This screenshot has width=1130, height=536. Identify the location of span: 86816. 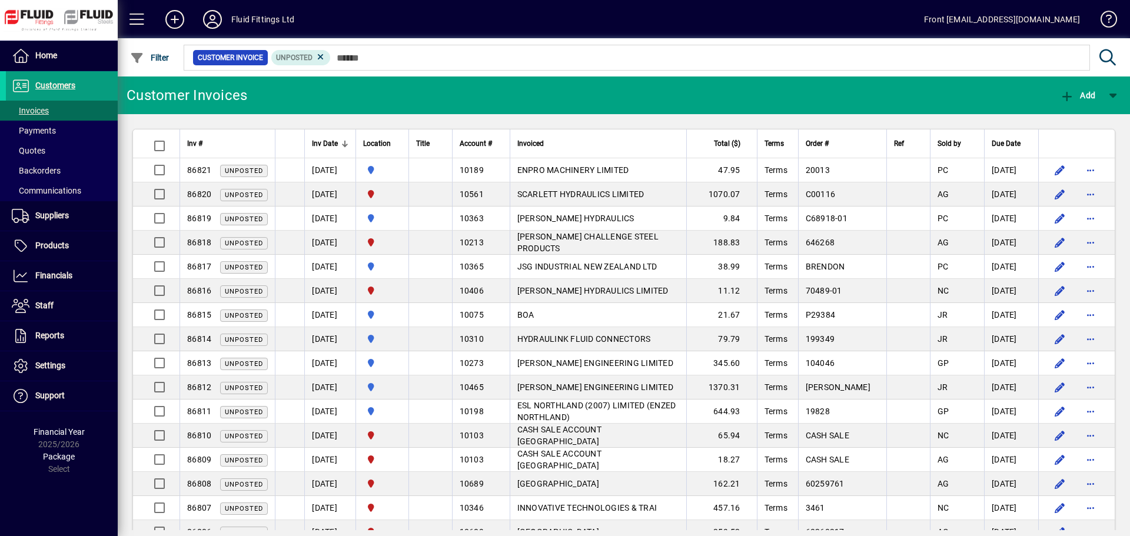
(199, 291).